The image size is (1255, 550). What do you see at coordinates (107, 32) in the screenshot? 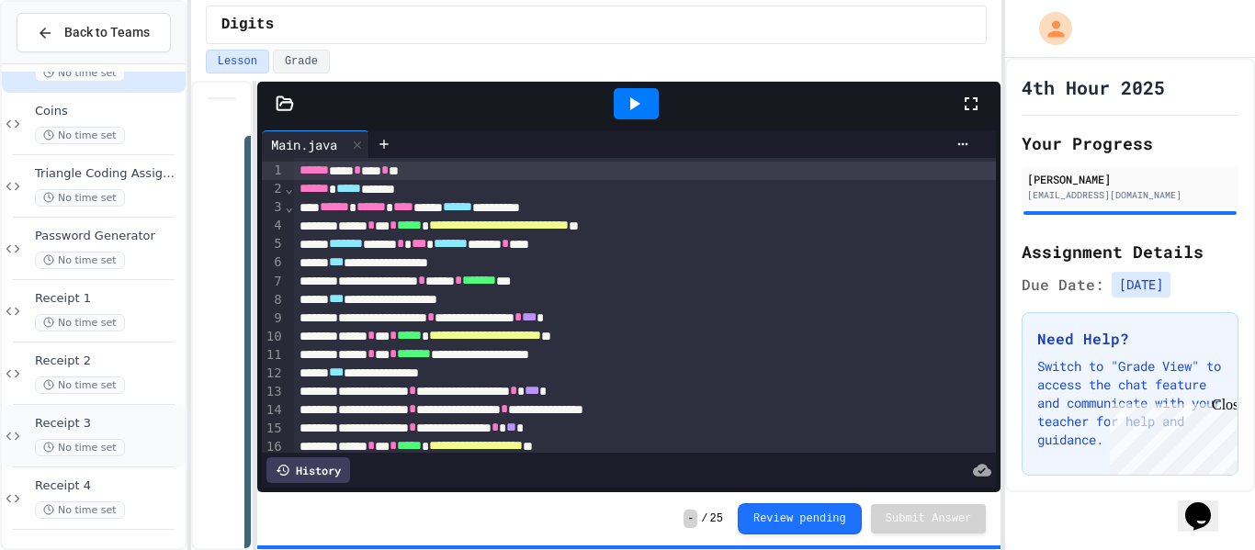
I see `span: Back to Teams` at bounding box center [107, 32].